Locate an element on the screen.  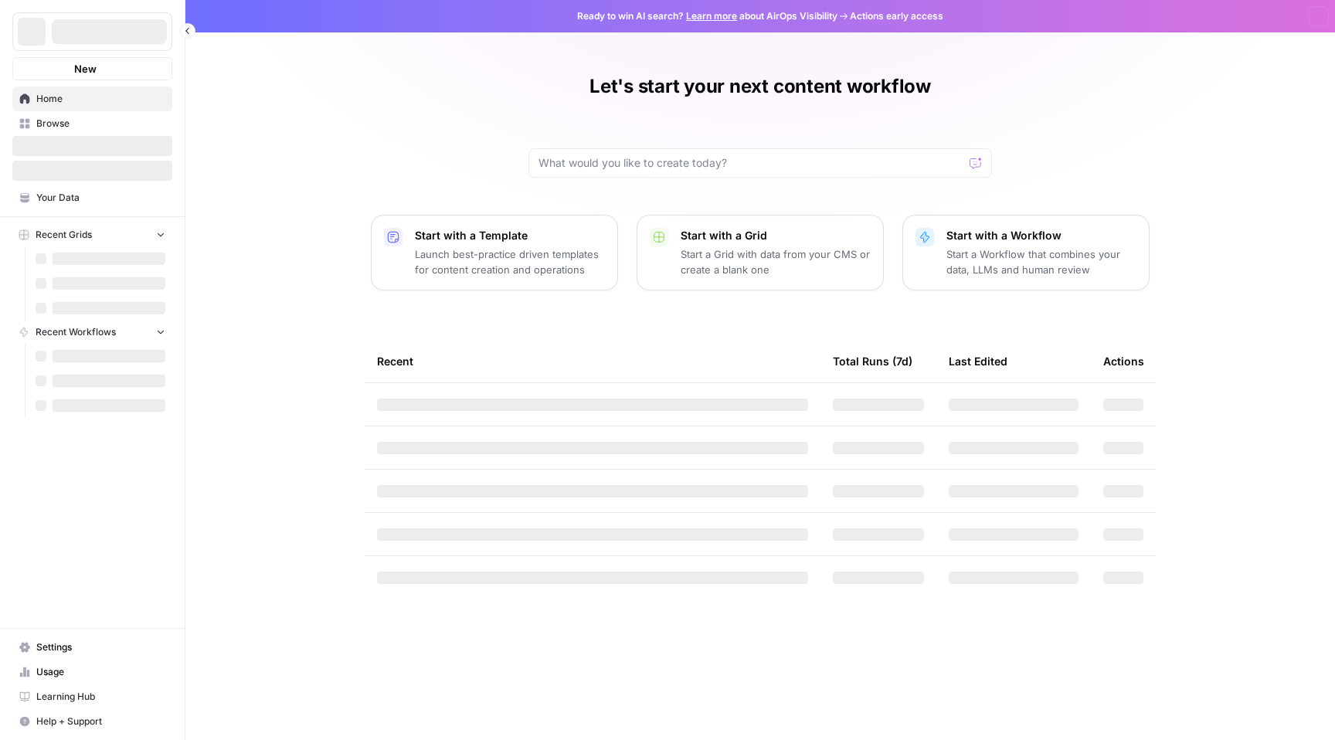
div: Actions is located at coordinates (1123, 361).